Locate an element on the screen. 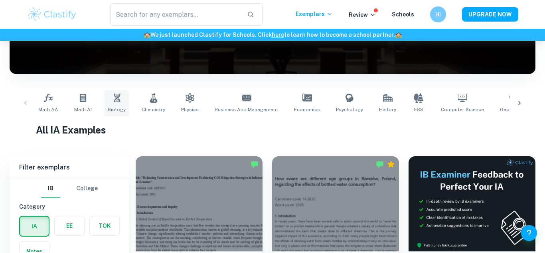 This screenshot has height=253, width=545. button: Help and Feedback is located at coordinates (529, 233).